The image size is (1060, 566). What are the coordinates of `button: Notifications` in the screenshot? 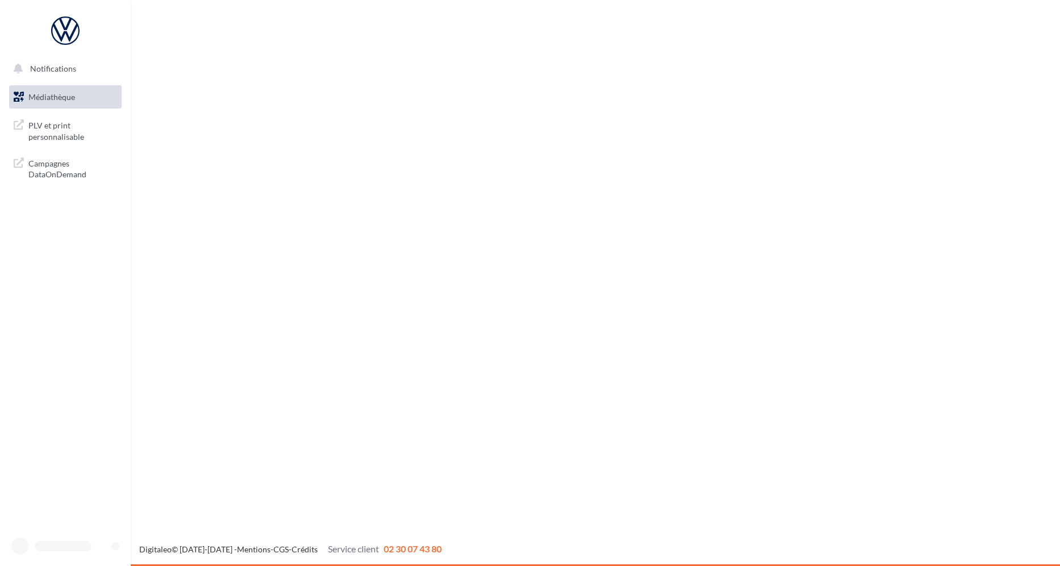 It's located at (63, 69).